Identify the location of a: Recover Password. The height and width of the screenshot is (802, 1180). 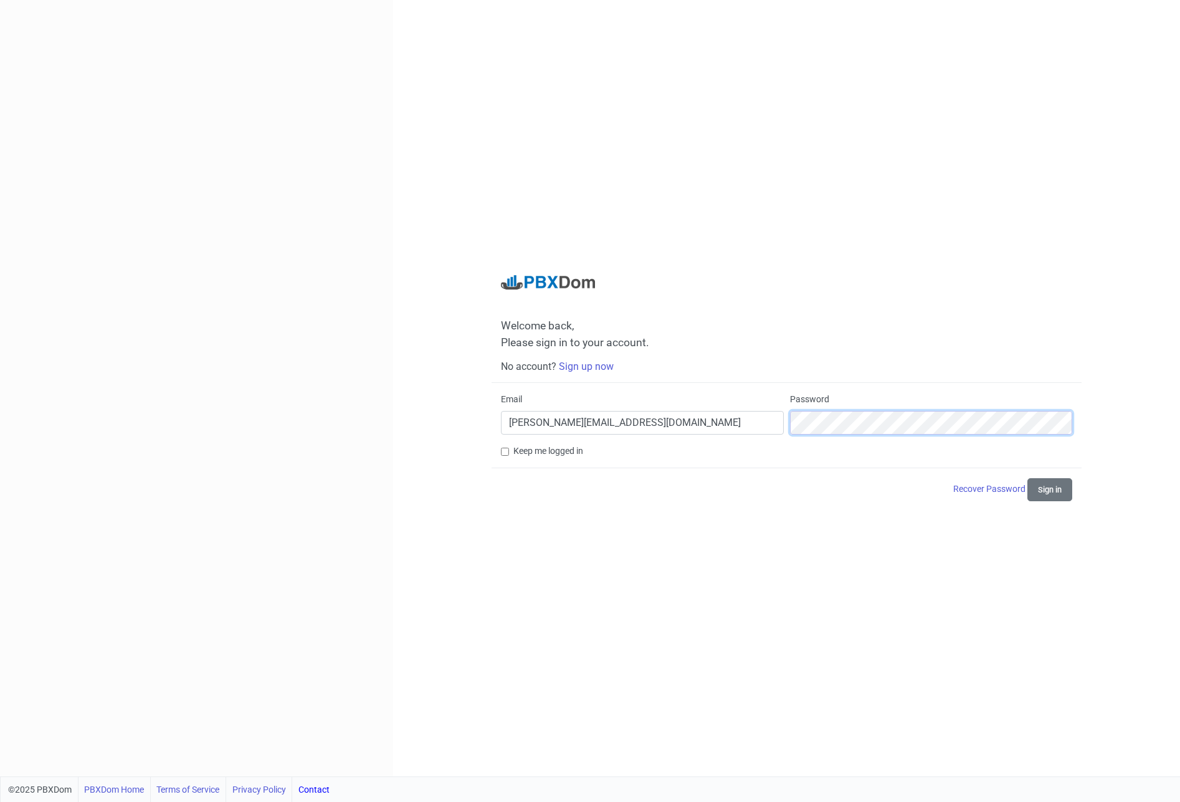
(990, 489).